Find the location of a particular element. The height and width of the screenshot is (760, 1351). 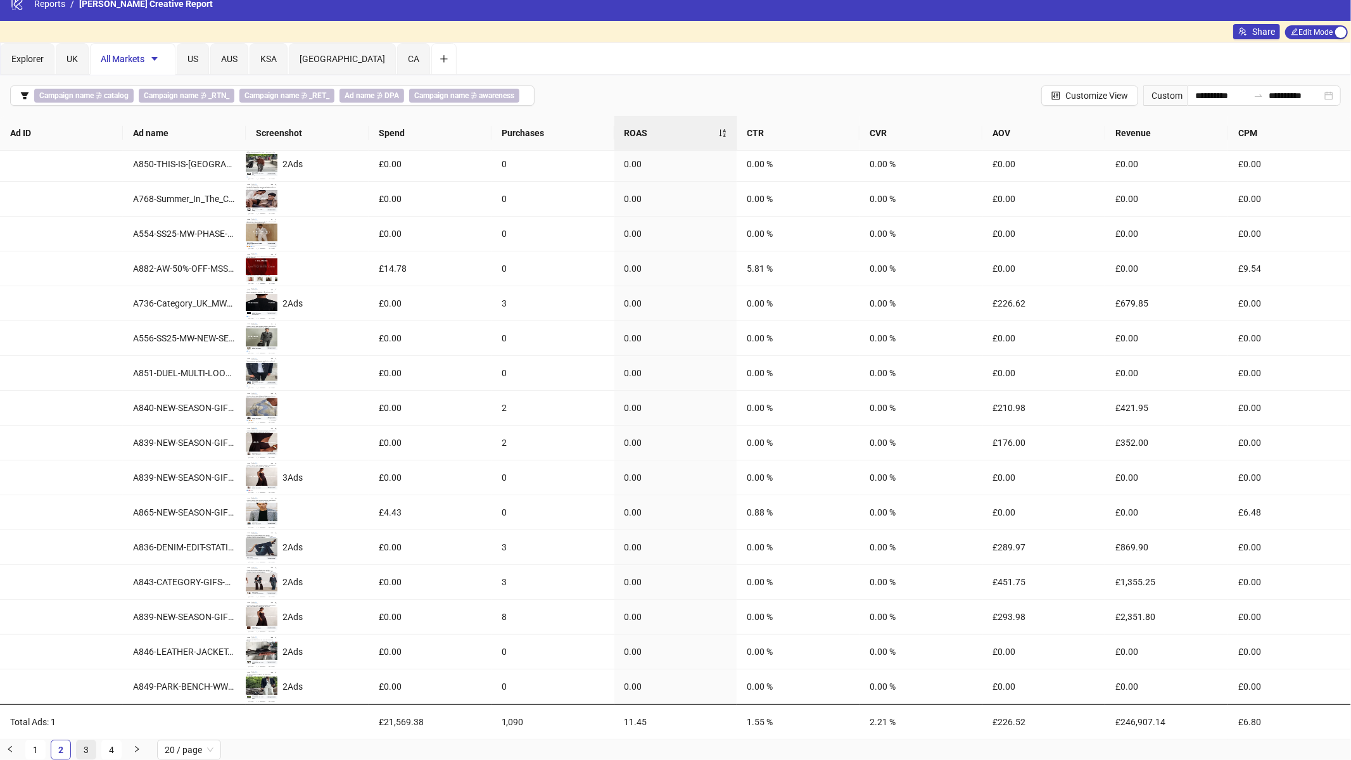

div: £4.43 is located at coordinates (430, 513).